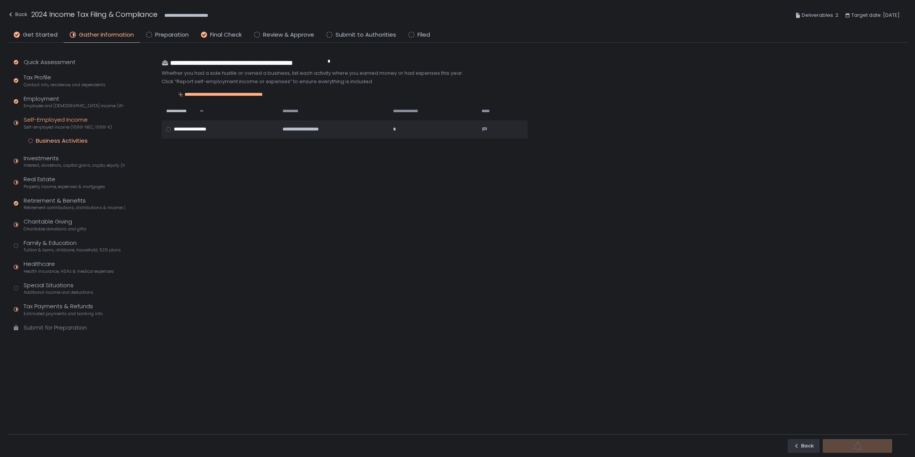 The image size is (915, 457). I want to click on span: Preparation, so click(172, 35).